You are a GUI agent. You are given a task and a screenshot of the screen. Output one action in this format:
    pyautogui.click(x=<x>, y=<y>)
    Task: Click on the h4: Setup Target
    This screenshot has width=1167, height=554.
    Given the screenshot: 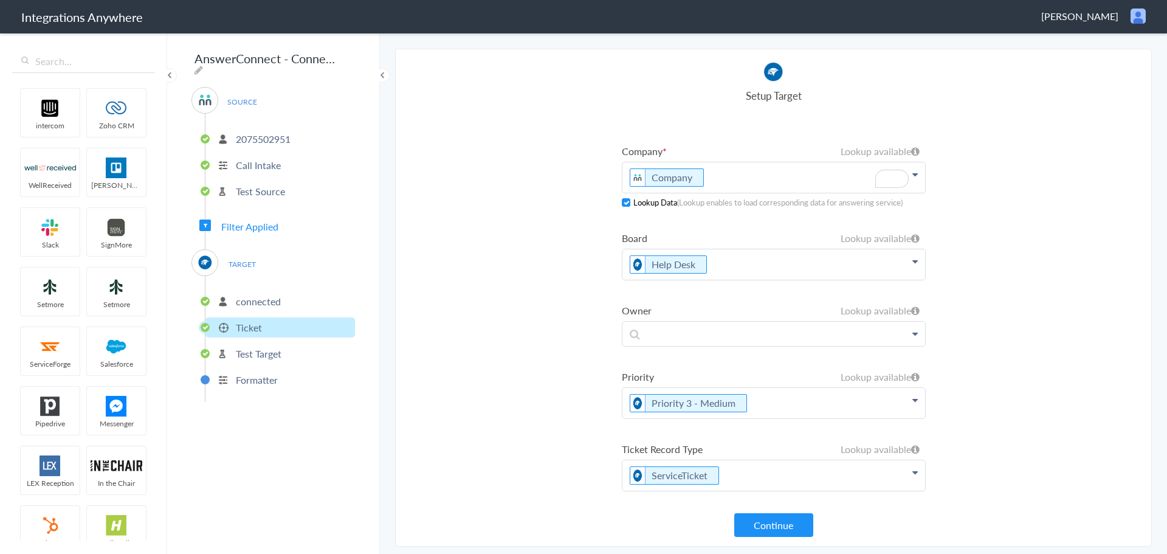 What is the action you would take?
    pyautogui.click(x=774, y=95)
    